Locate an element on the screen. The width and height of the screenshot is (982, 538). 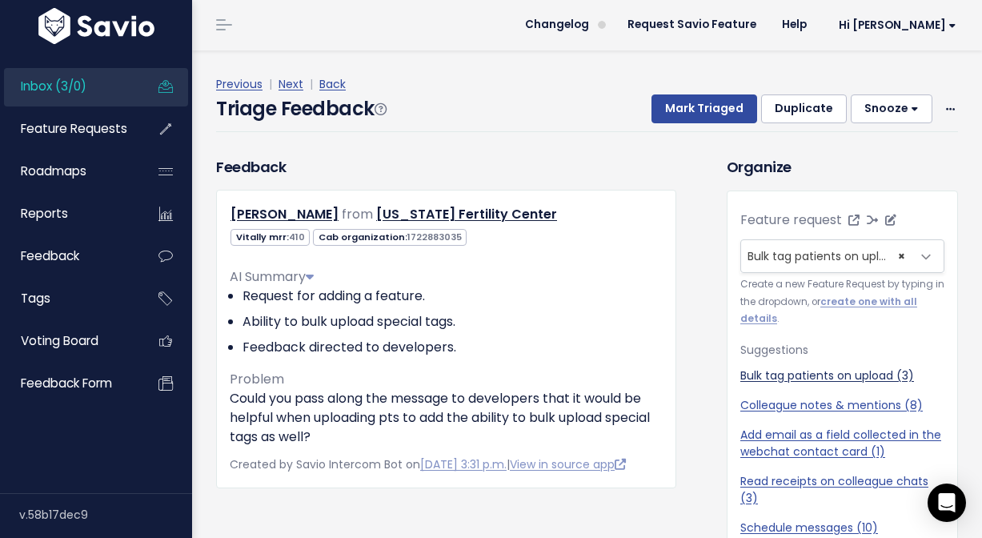
a: Next is located at coordinates (291, 84).